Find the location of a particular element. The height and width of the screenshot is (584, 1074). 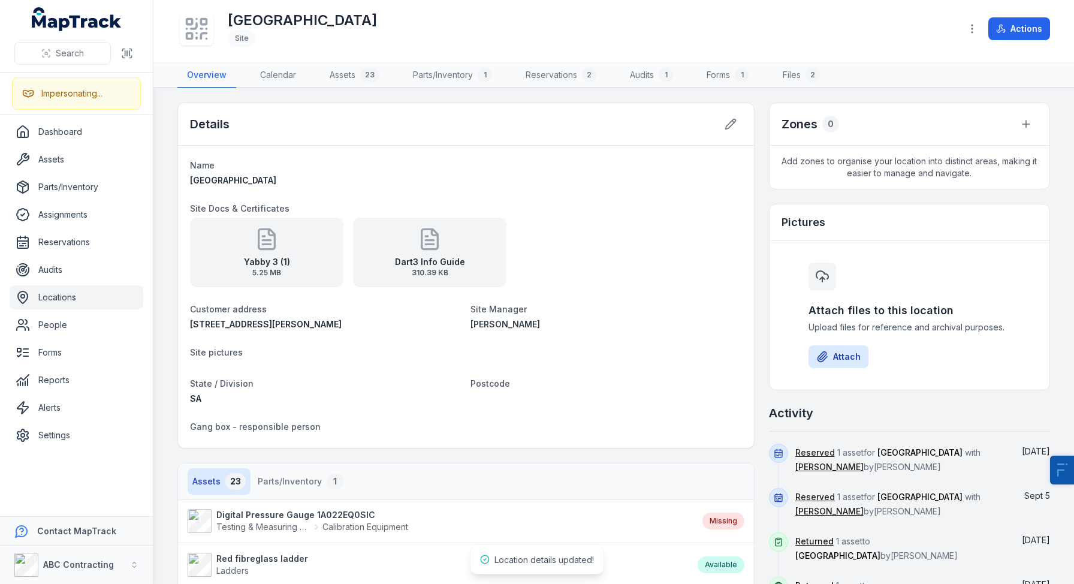

span: Customer address is located at coordinates (228, 309).